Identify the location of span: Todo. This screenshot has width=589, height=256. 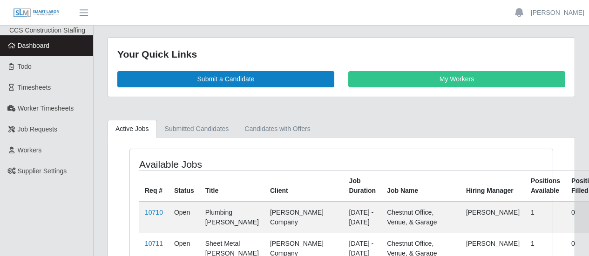
(25, 67).